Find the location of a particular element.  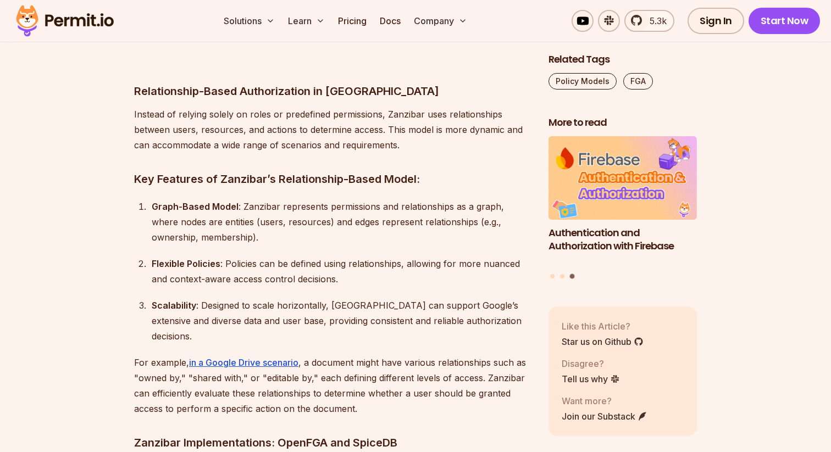

li: 3 of 3 is located at coordinates (622, 202).